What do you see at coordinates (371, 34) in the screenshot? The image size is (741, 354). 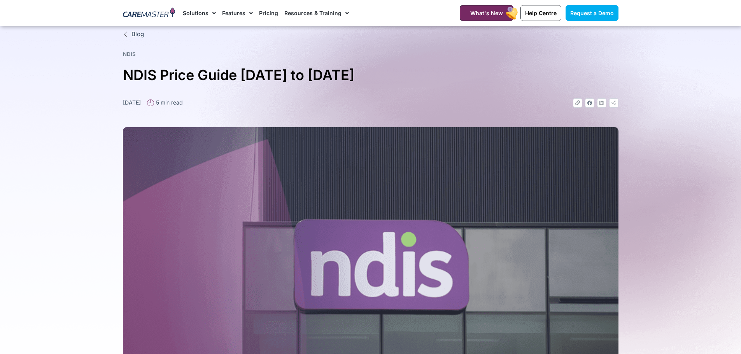 I see `a: Blog` at bounding box center [371, 34].